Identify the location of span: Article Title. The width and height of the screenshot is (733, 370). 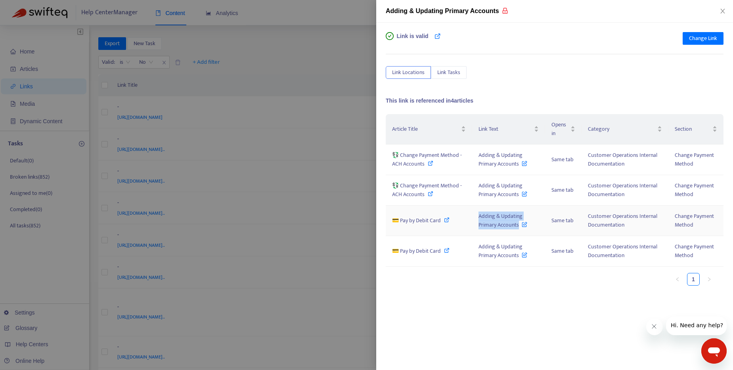
(426, 129).